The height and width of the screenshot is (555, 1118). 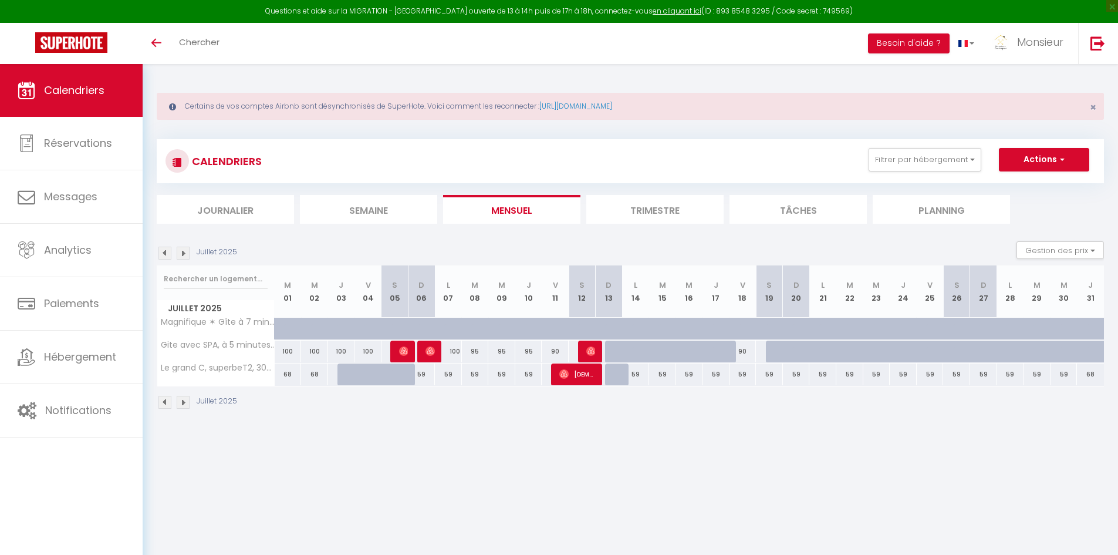 I want to click on button: Filtrer par hébergement, so click(x=925, y=160).